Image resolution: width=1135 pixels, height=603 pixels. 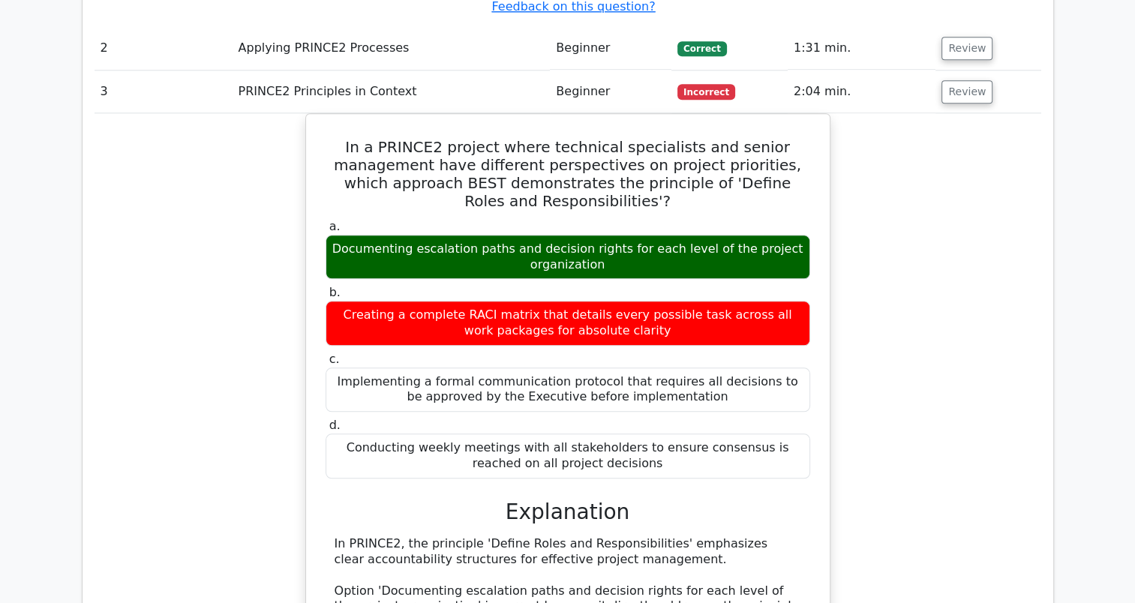 I want to click on div: Documenting escalation paths and decision rights for each level of the project organization, so click(x=568, y=257).